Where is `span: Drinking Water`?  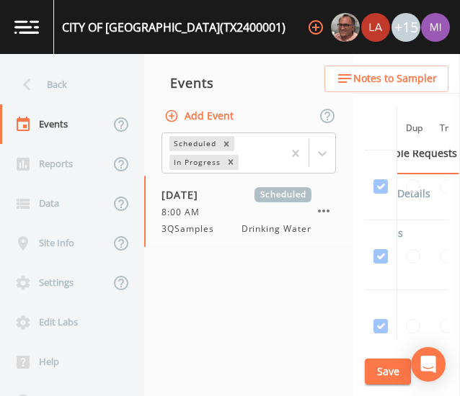
span: Drinking Water is located at coordinates (276, 229).